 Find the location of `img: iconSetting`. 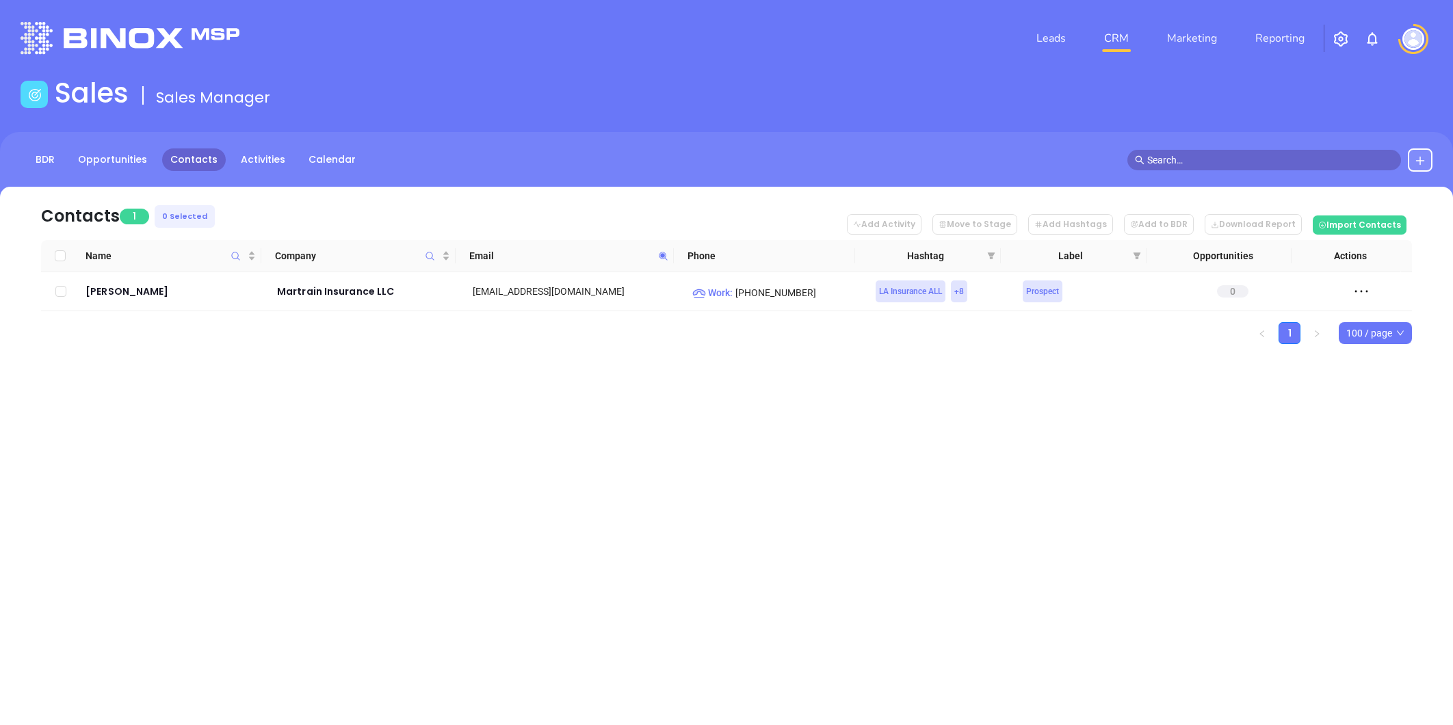

img: iconSetting is located at coordinates (1341, 39).